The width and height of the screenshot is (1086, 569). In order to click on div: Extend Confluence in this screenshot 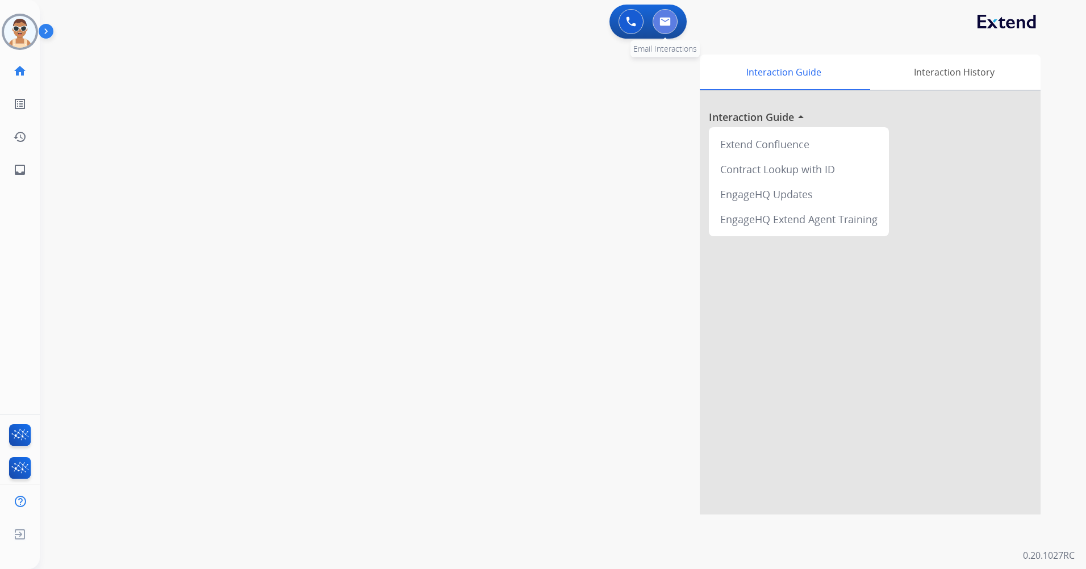, I will do `click(798, 144)`.